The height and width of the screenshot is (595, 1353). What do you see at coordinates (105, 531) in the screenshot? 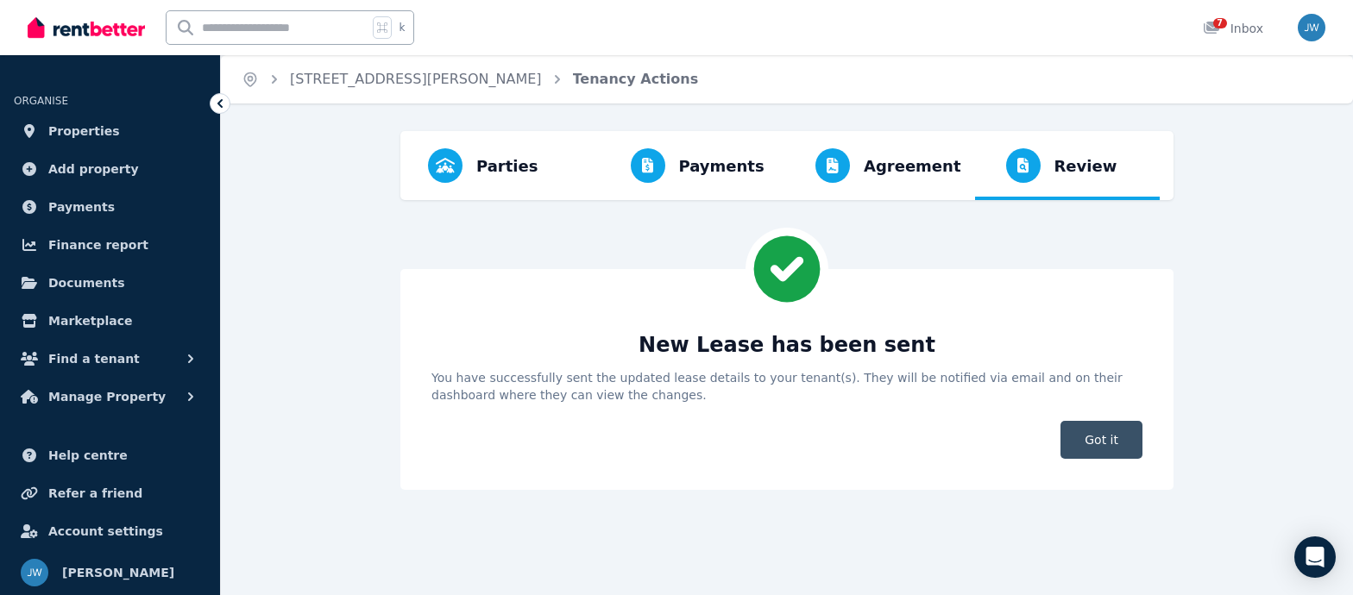
I see `span: Account settings` at bounding box center [105, 531].